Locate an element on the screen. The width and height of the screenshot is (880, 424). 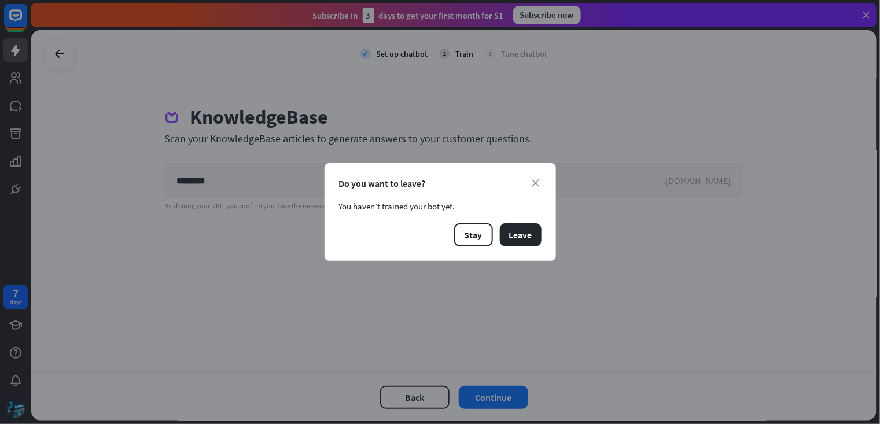
div: Do you want to leave? is located at coordinates (440, 183).